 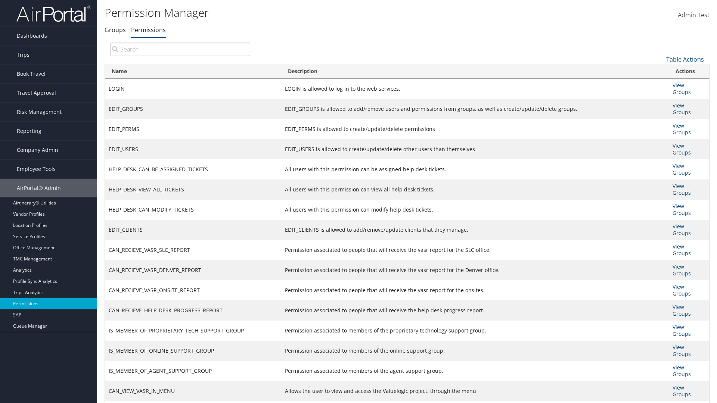 I want to click on td: EDIT_GROUPS is allowed to add/remove users and permissions from groups, as well as create/update/..., so click(x=475, y=109).